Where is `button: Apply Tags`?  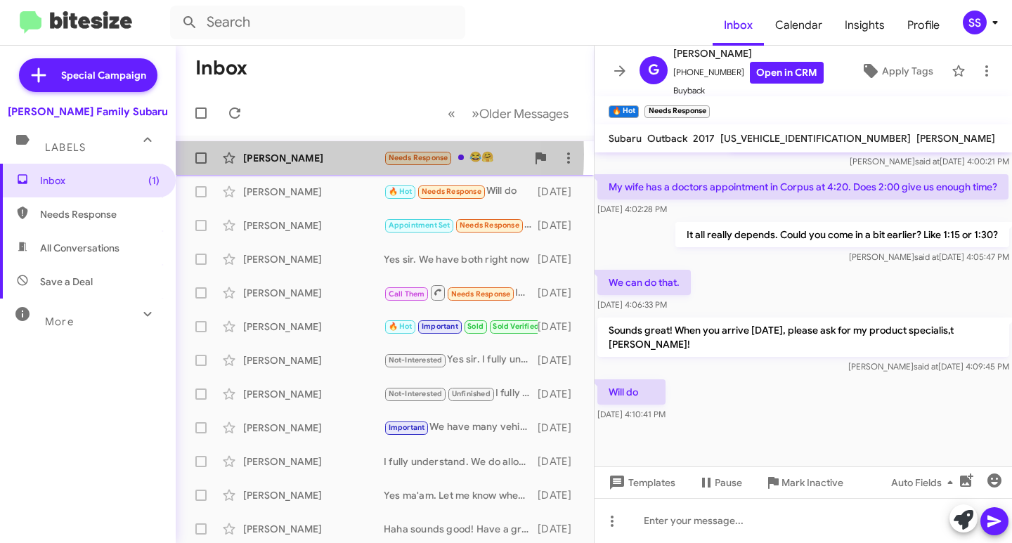 button: Apply Tags is located at coordinates (896, 71).